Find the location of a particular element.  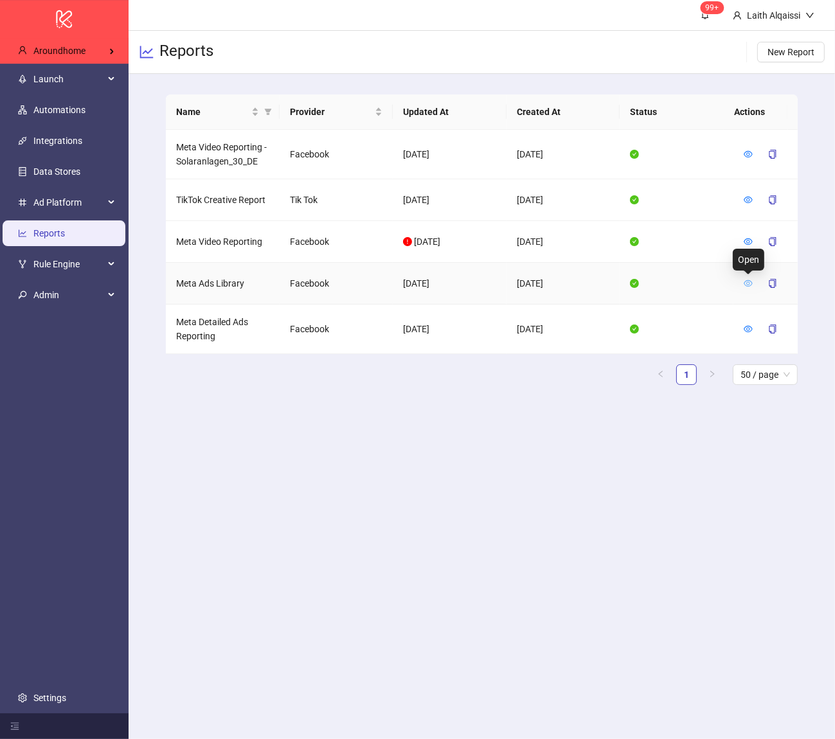

sup: 686 is located at coordinates (712, 8).